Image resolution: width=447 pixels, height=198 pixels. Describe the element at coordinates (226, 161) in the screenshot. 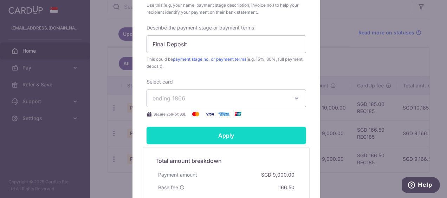

I see `h5: Total amount breakdown` at that location.